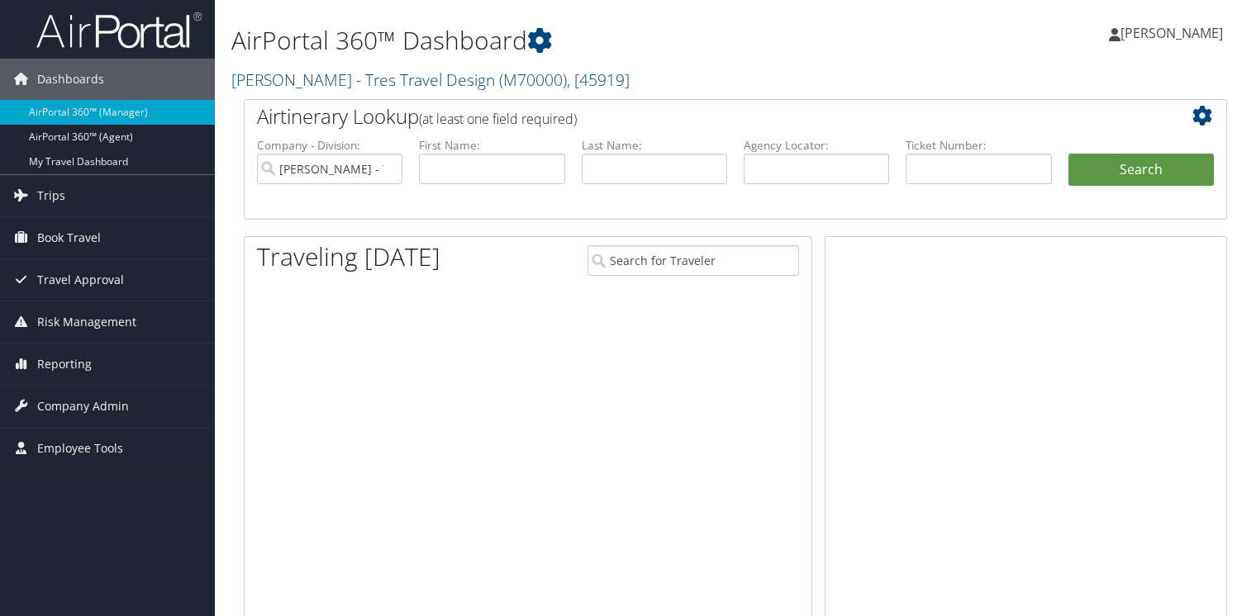  I want to click on span: Travel Approval, so click(80, 280).